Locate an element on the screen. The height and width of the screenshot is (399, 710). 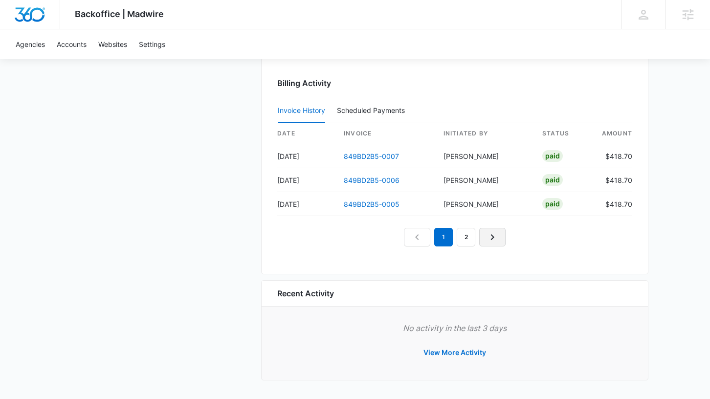
a: 849BD2B5-0006 is located at coordinates (371, 180).